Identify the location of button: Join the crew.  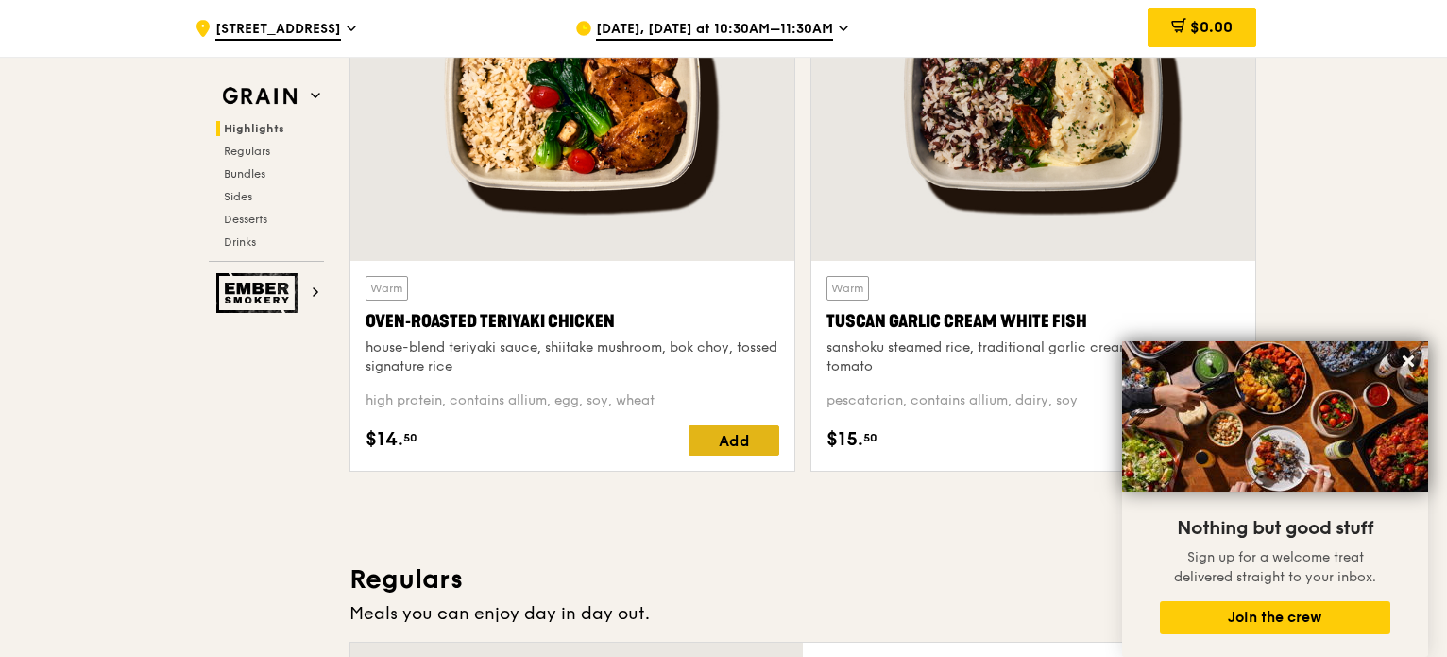
(1275, 617).